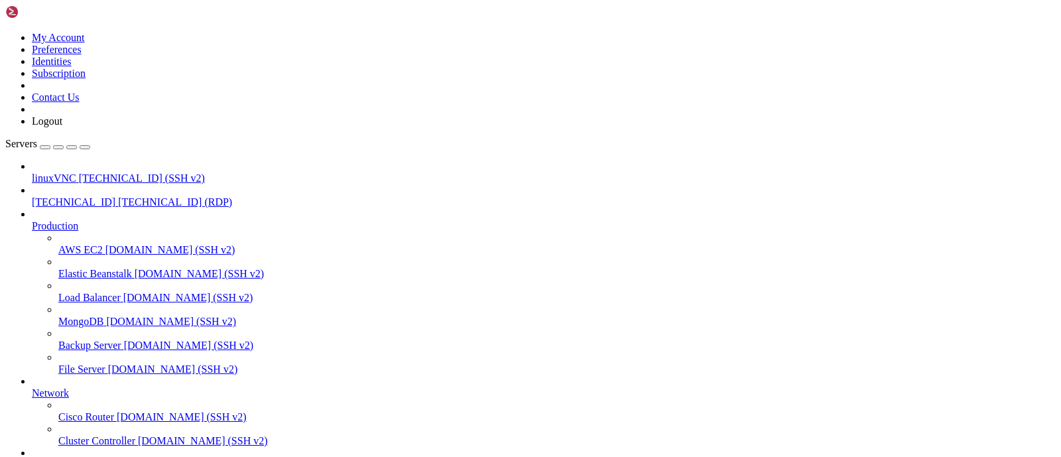 The height and width of the screenshot is (457, 1061). Describe the element at coordinates (95, 273) in the screenshot. I see `span: Elastic Beanstalk` at that location.